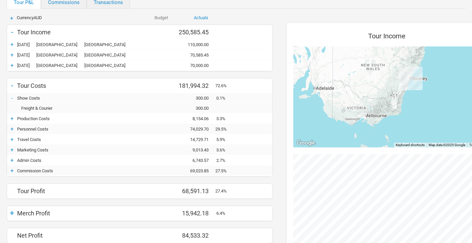 This screenshot has width=472, height=243. Describe the element at coordinates (51, 44) in the screenshot. I see `div: Sydney` at that location.